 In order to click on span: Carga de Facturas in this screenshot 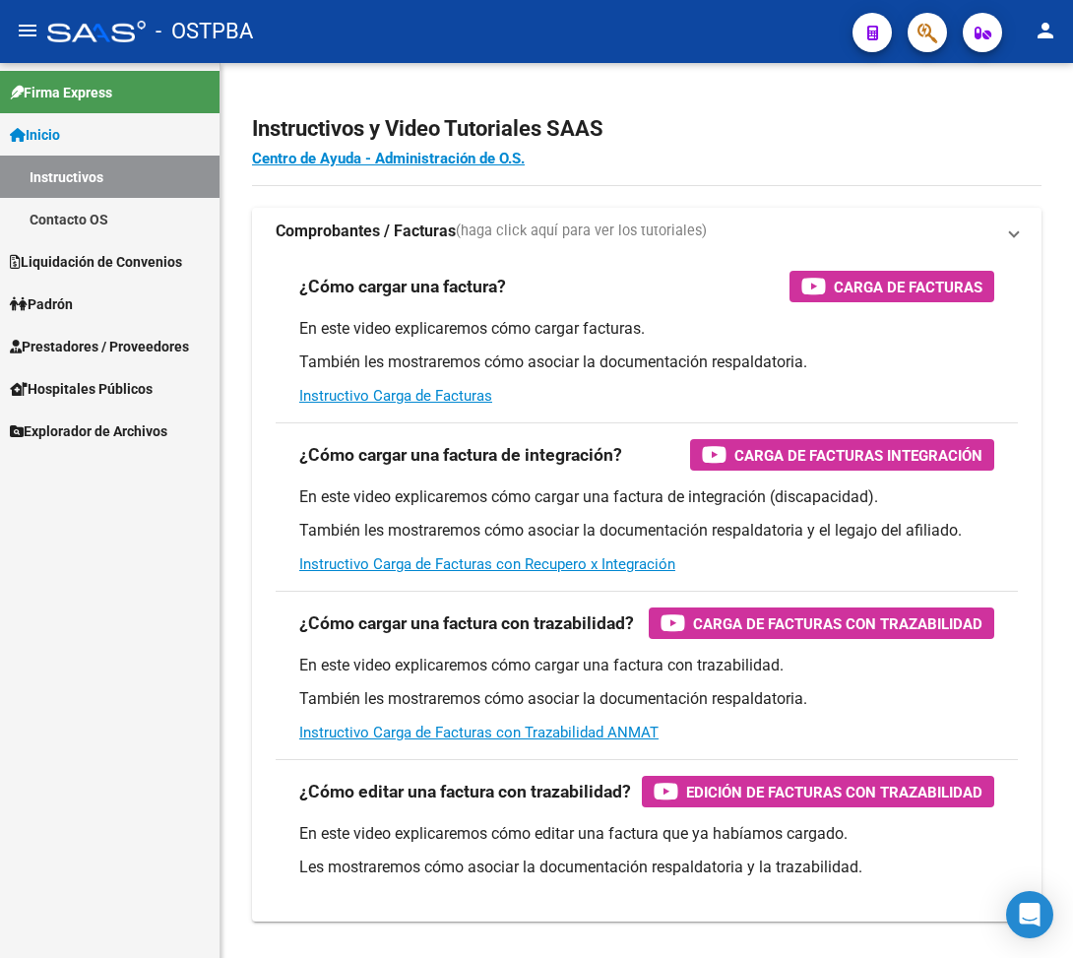, I will do `click(908, 287)`.